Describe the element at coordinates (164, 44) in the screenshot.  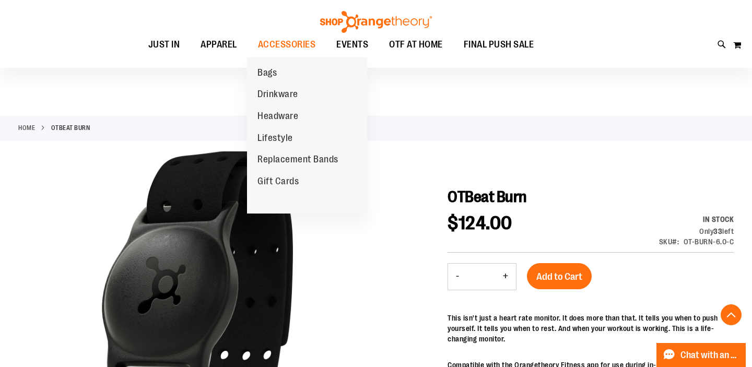
I see `span: JUST IN` at that location.